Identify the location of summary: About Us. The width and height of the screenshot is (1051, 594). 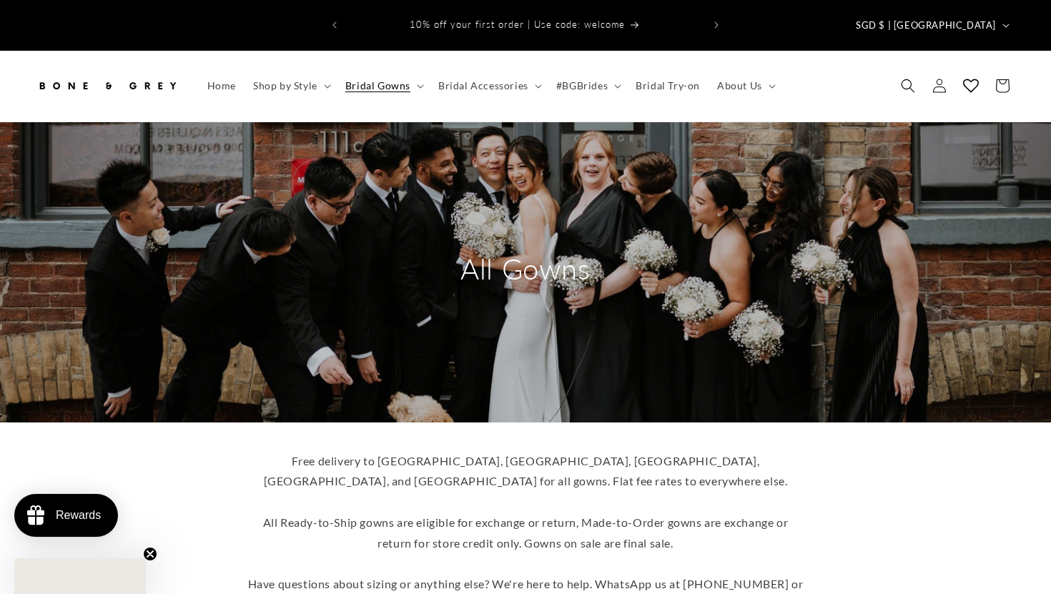
(745, 86).